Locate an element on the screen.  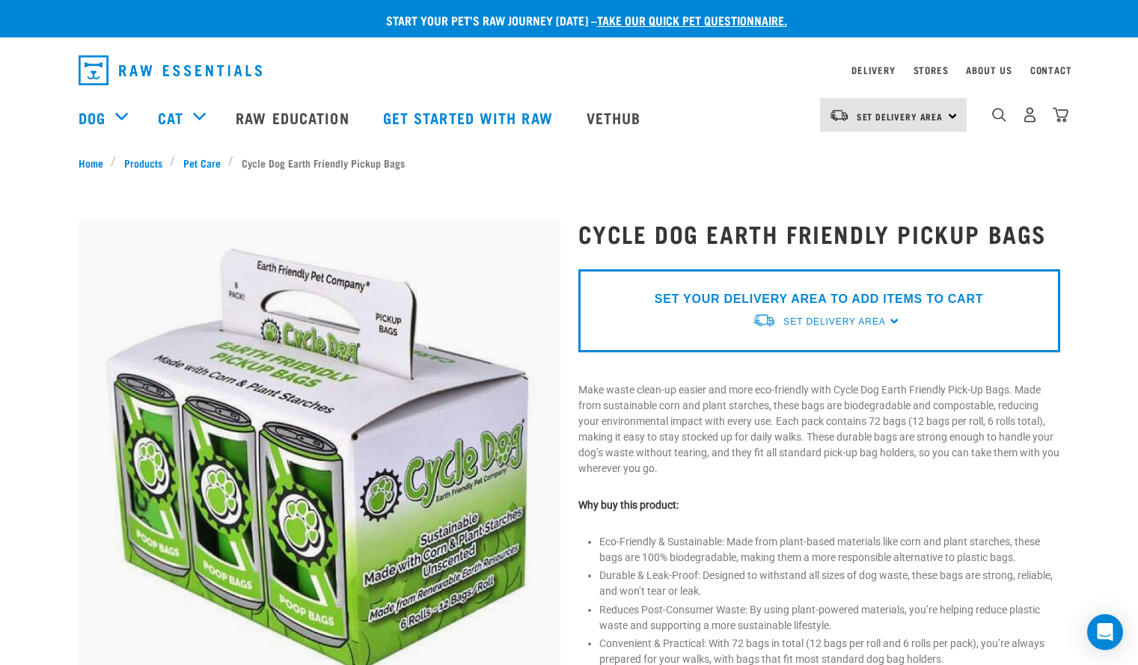
a: Get started with Raw is located at coordinates (470, 118).